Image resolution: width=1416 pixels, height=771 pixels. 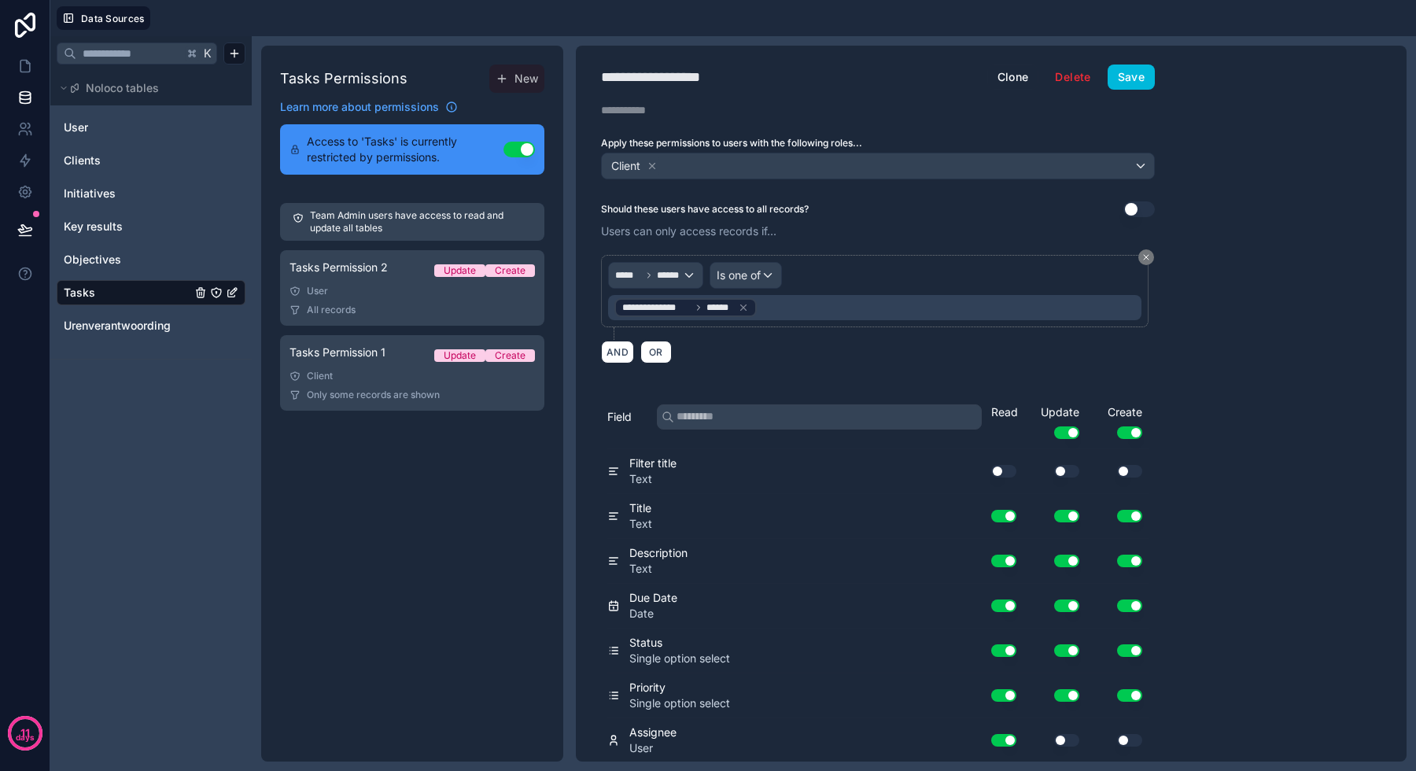 What do you see at coordinates (1013, 77) in the screenshot?
I see `button: Clone` at bounding box center [1013, 77].